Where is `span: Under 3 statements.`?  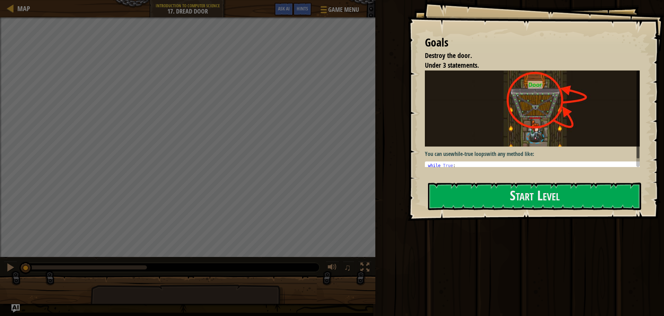
span: Under 3 statements. is located at coordinates (452, 65).